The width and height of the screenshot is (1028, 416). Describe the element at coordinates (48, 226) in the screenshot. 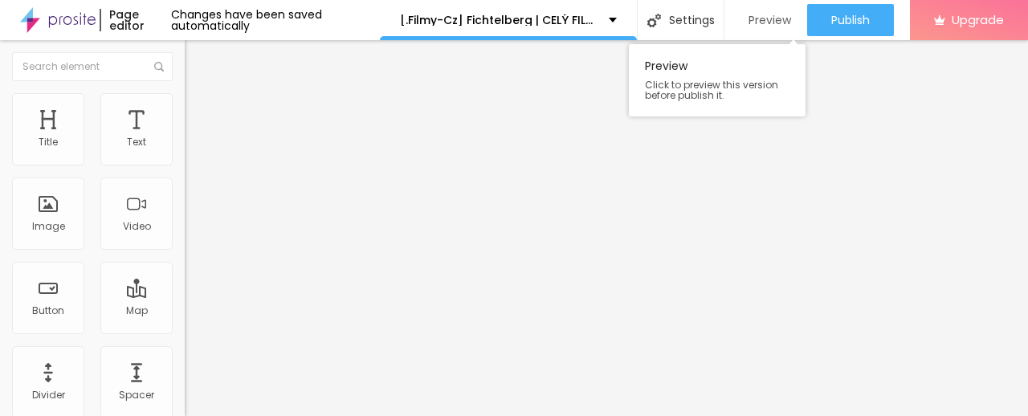

I see `div: Image` at that location.